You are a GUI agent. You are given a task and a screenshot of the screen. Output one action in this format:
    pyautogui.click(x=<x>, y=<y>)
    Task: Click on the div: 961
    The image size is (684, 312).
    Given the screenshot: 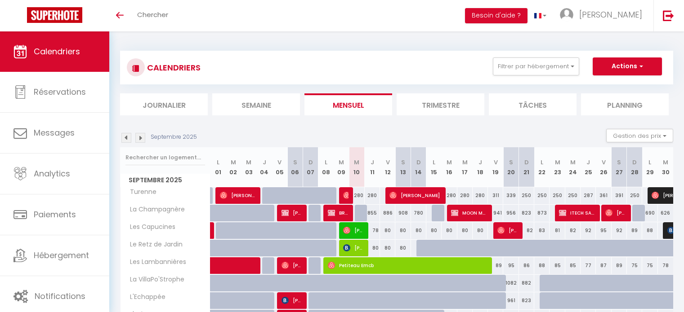 What is the action you would take?
    pyautogui.click(x=511, y=301)
    